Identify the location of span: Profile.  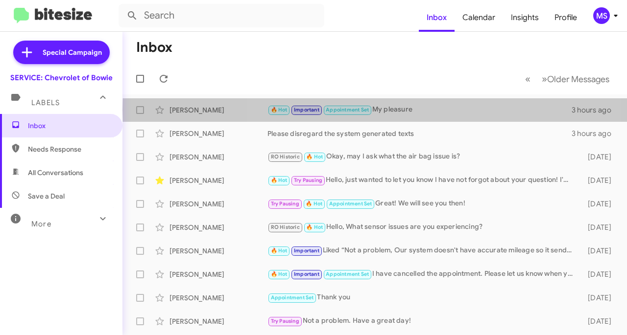
(566, 18).